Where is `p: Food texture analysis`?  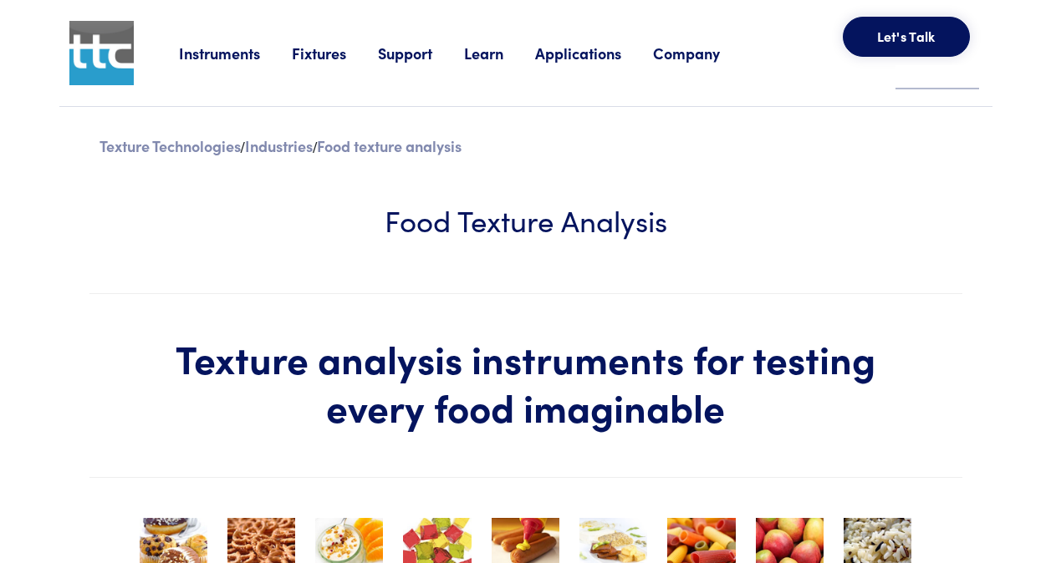
p: Food texture analysis is located at coordinates (389, 145).